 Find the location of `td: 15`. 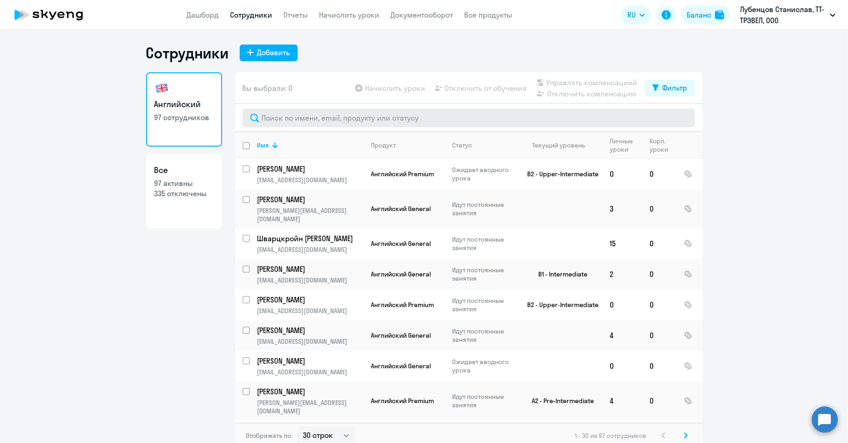

td: 15 is located at coordinates (622, 243).